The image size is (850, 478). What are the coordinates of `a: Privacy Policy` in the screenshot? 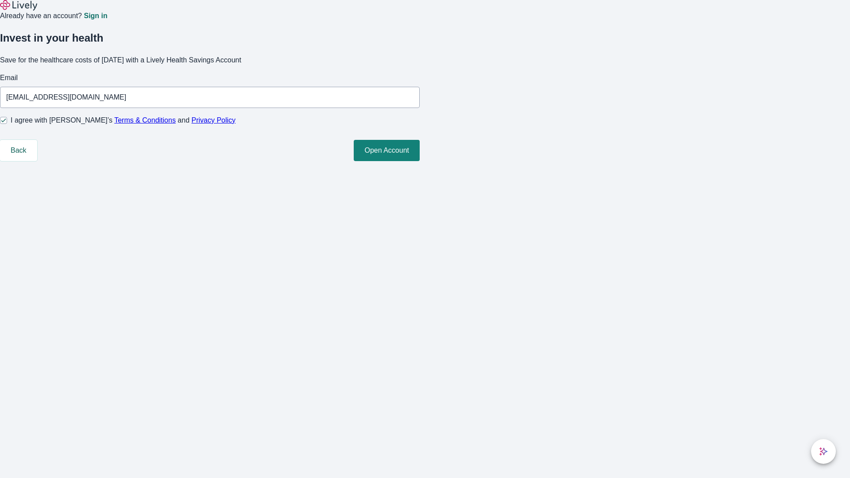 It's located at (214, 120).